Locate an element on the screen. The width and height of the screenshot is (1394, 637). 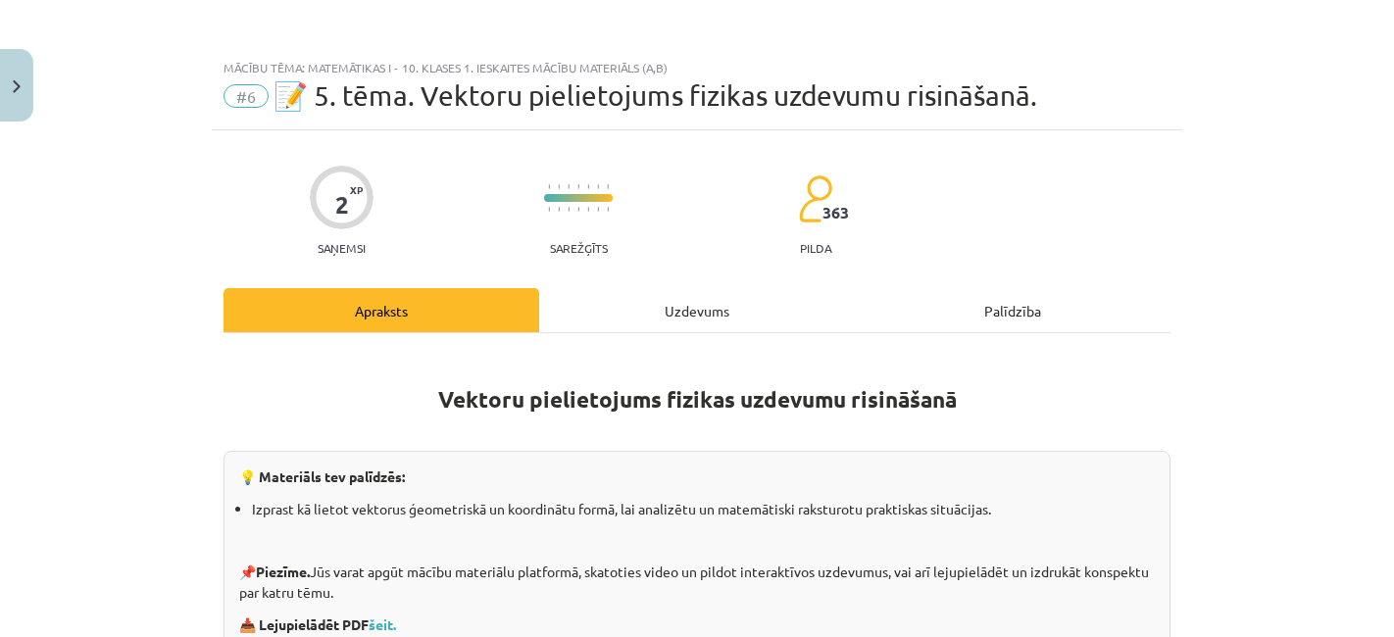
p: Saņemsi is located at coordinates (341, 248).